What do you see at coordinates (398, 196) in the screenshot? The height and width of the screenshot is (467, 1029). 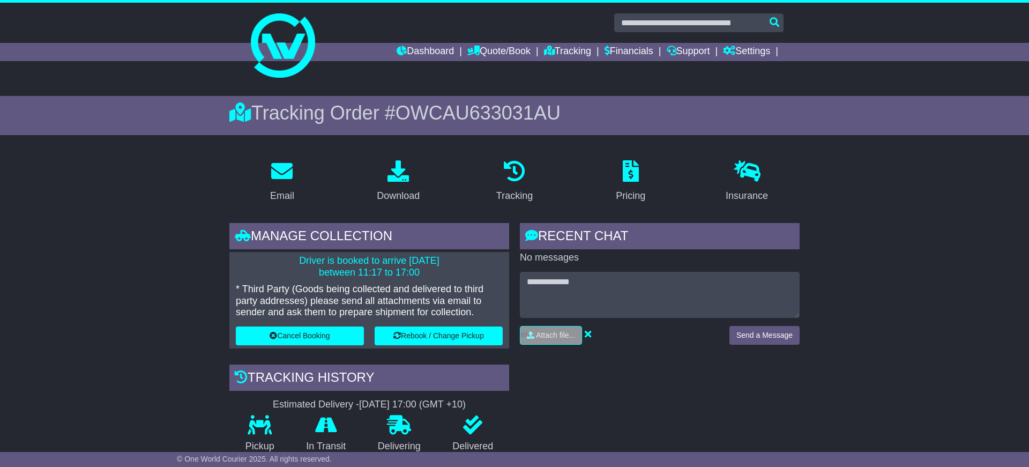 I see `div: Download` at bounding box center [398, 196].